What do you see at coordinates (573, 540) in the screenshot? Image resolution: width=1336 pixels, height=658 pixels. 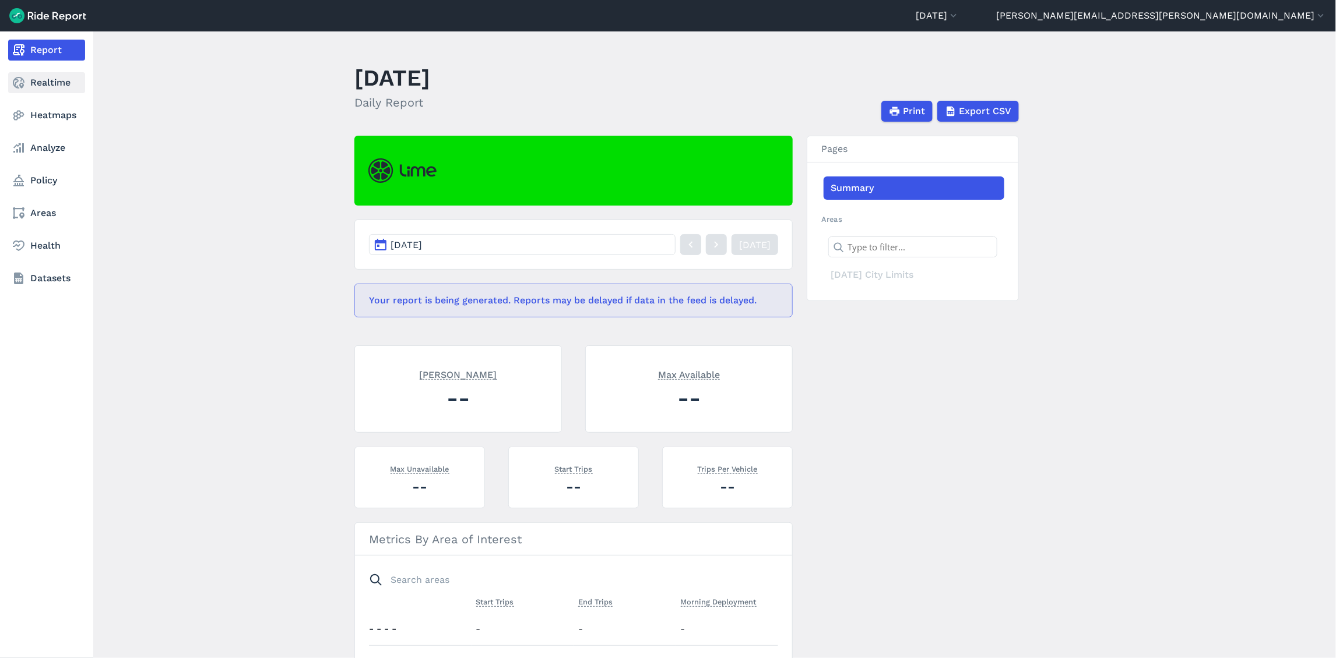 I see `h3: Metrics By Area of Interest` at bounding box center [573, 540].